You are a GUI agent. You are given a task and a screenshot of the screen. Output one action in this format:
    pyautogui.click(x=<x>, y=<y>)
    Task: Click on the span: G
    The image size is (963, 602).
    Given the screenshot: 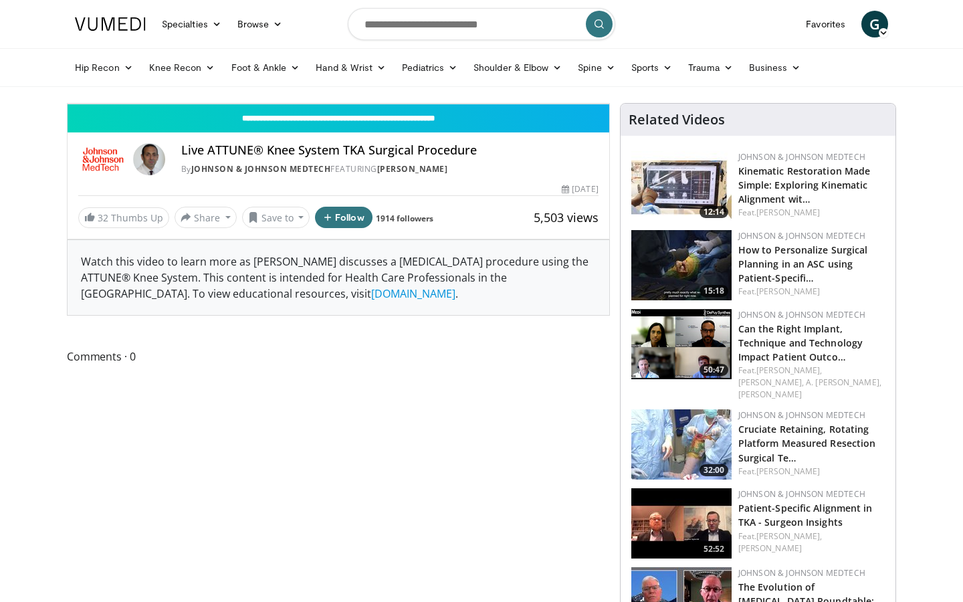 What is the action you would take?
    pyautogui.click(x=875, y=24)
    